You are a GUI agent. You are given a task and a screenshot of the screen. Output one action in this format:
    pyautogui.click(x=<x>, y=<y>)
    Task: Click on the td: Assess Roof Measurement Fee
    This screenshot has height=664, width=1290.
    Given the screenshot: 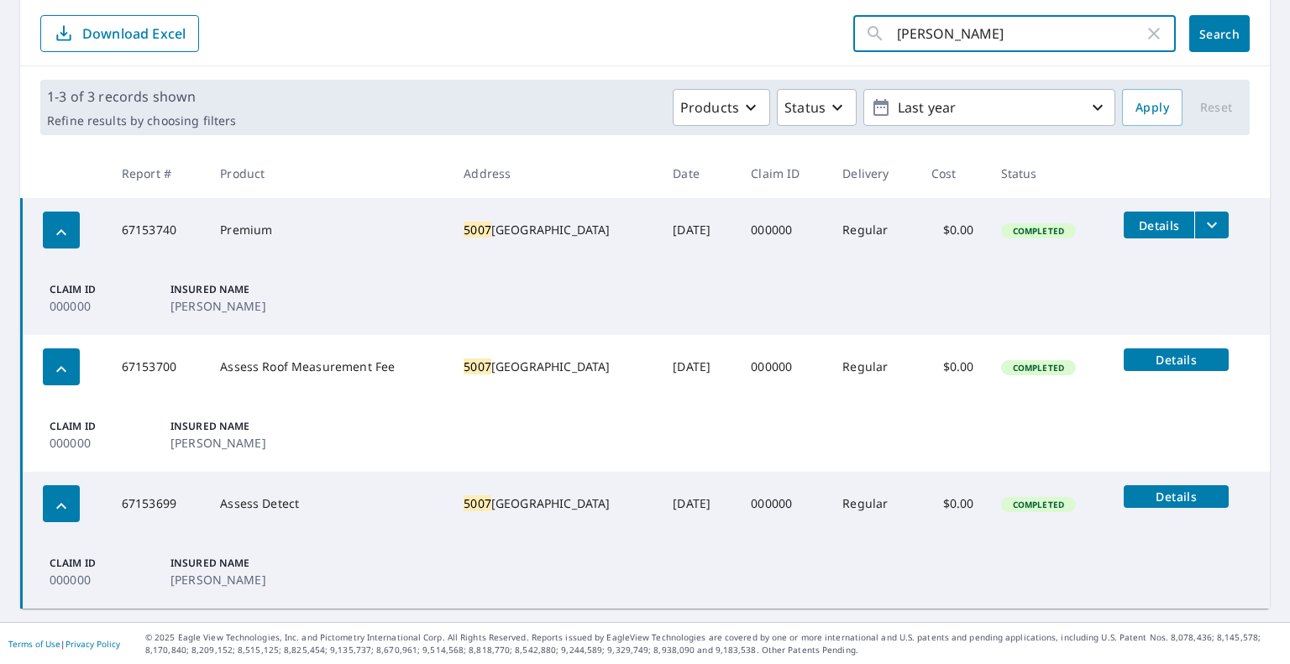 What is the action you would take?
    pyautogui.click(x=328, y=367)
    